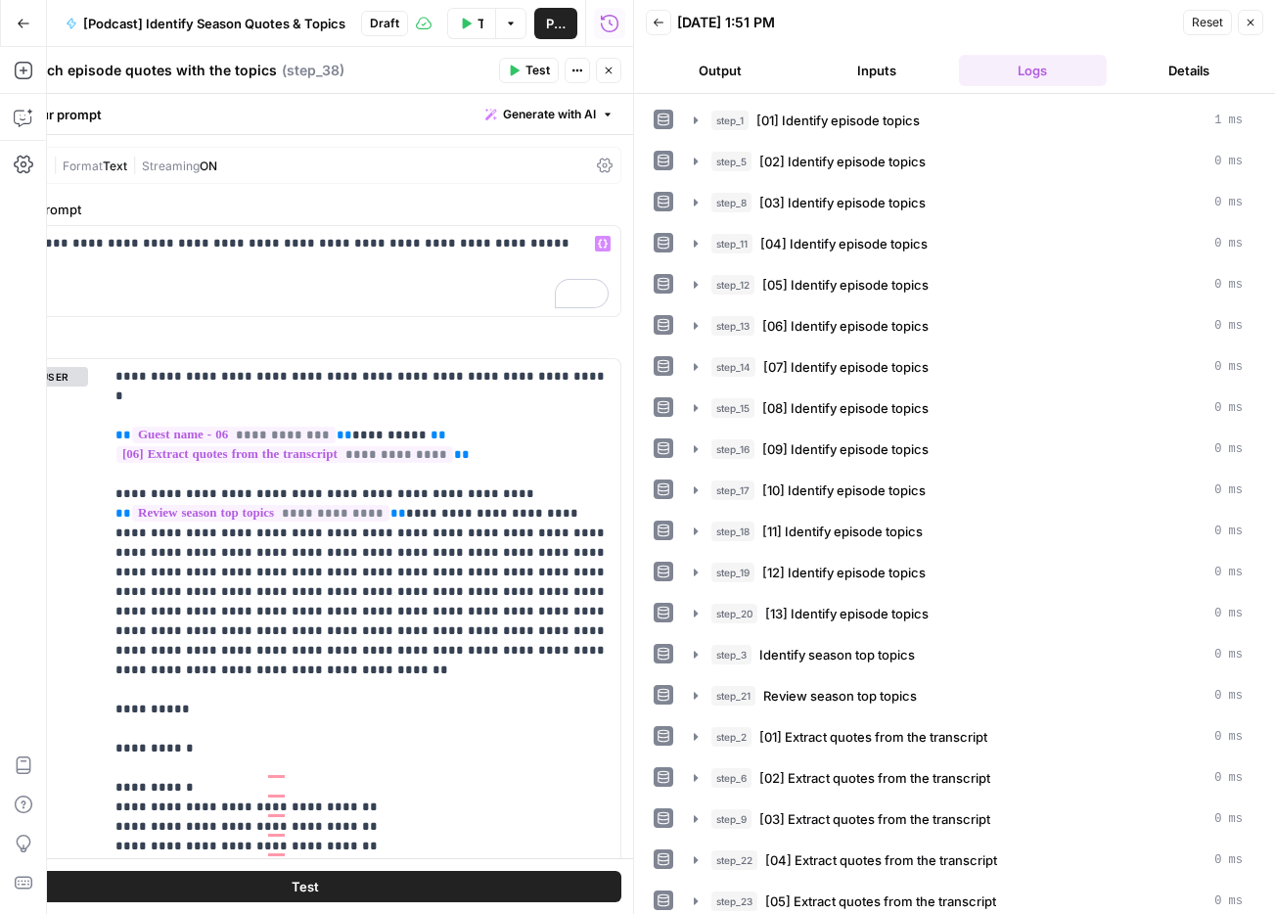  I want to click on span: step_3, so click(731, 655).